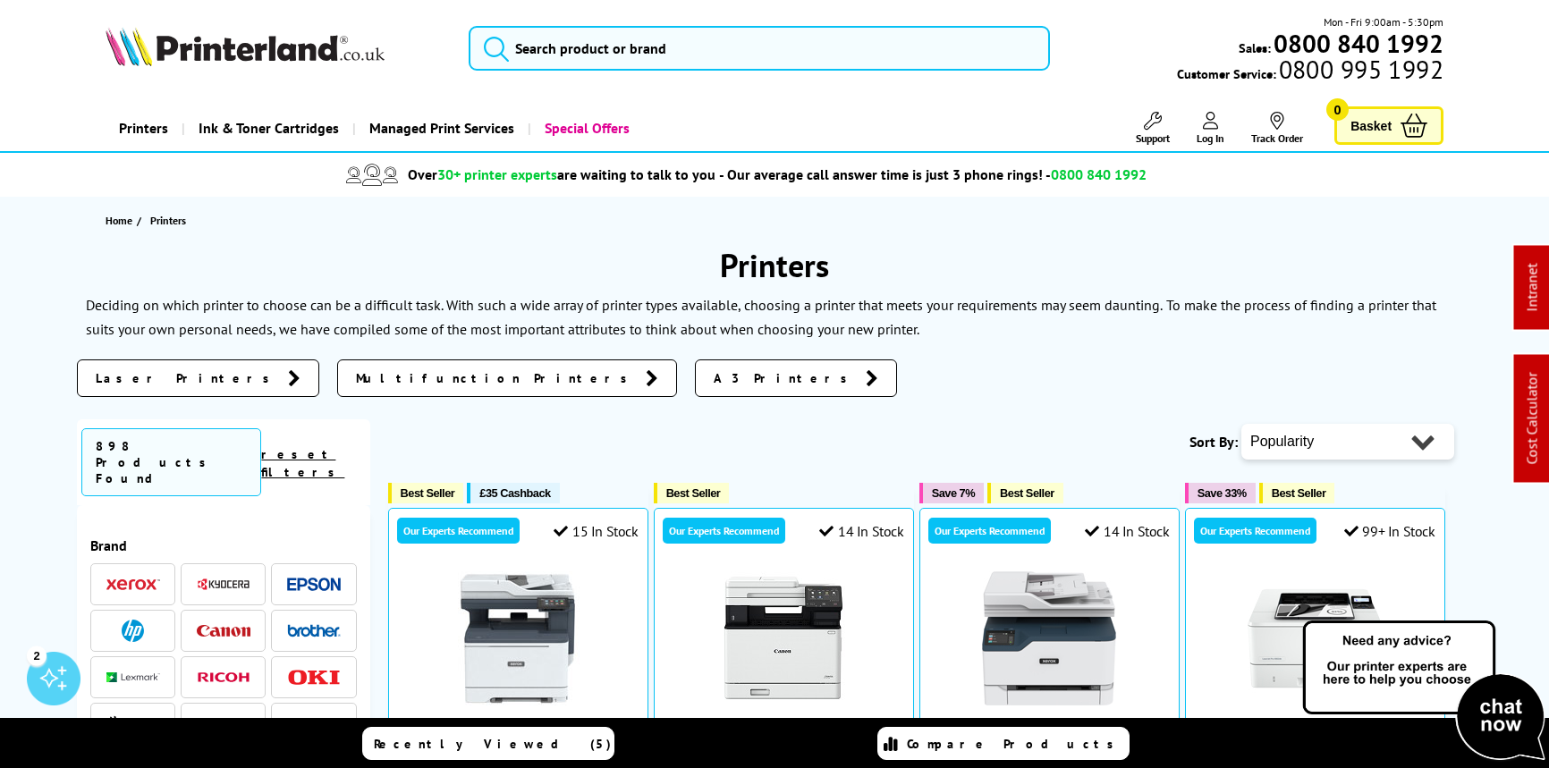  I want to click on a: Managed Print Services, so click(440, 128).